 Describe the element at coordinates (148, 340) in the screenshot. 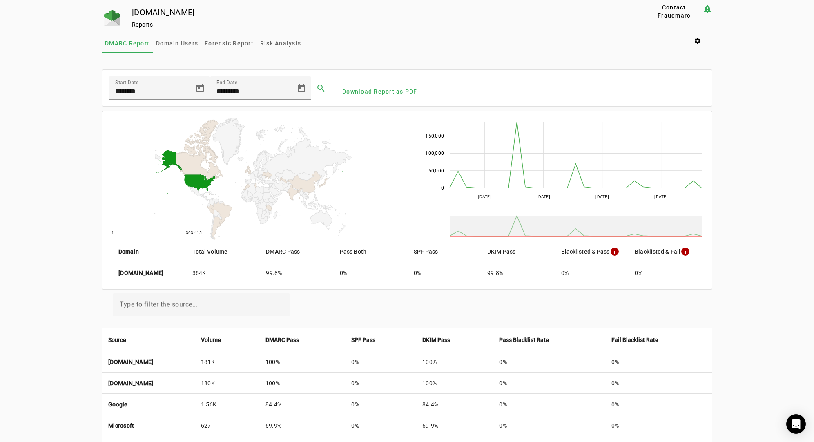

I see `div: Source` at that location.